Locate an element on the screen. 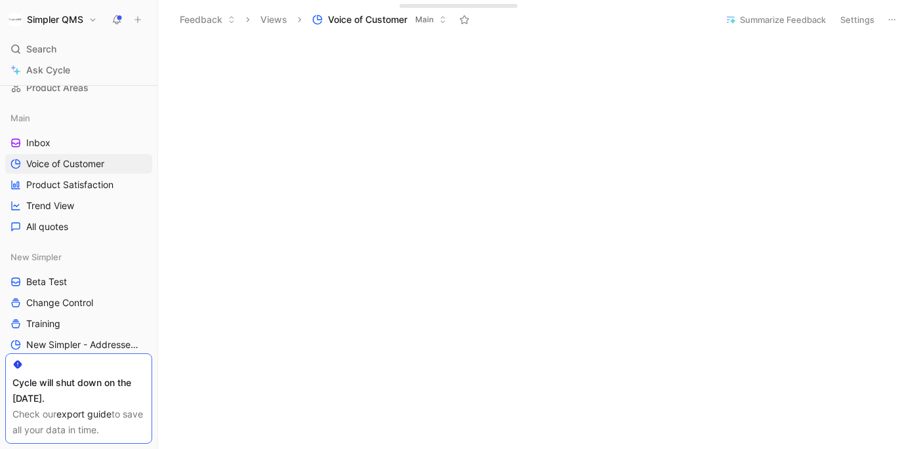  a: All quotes is located at coordinates (79, 227).